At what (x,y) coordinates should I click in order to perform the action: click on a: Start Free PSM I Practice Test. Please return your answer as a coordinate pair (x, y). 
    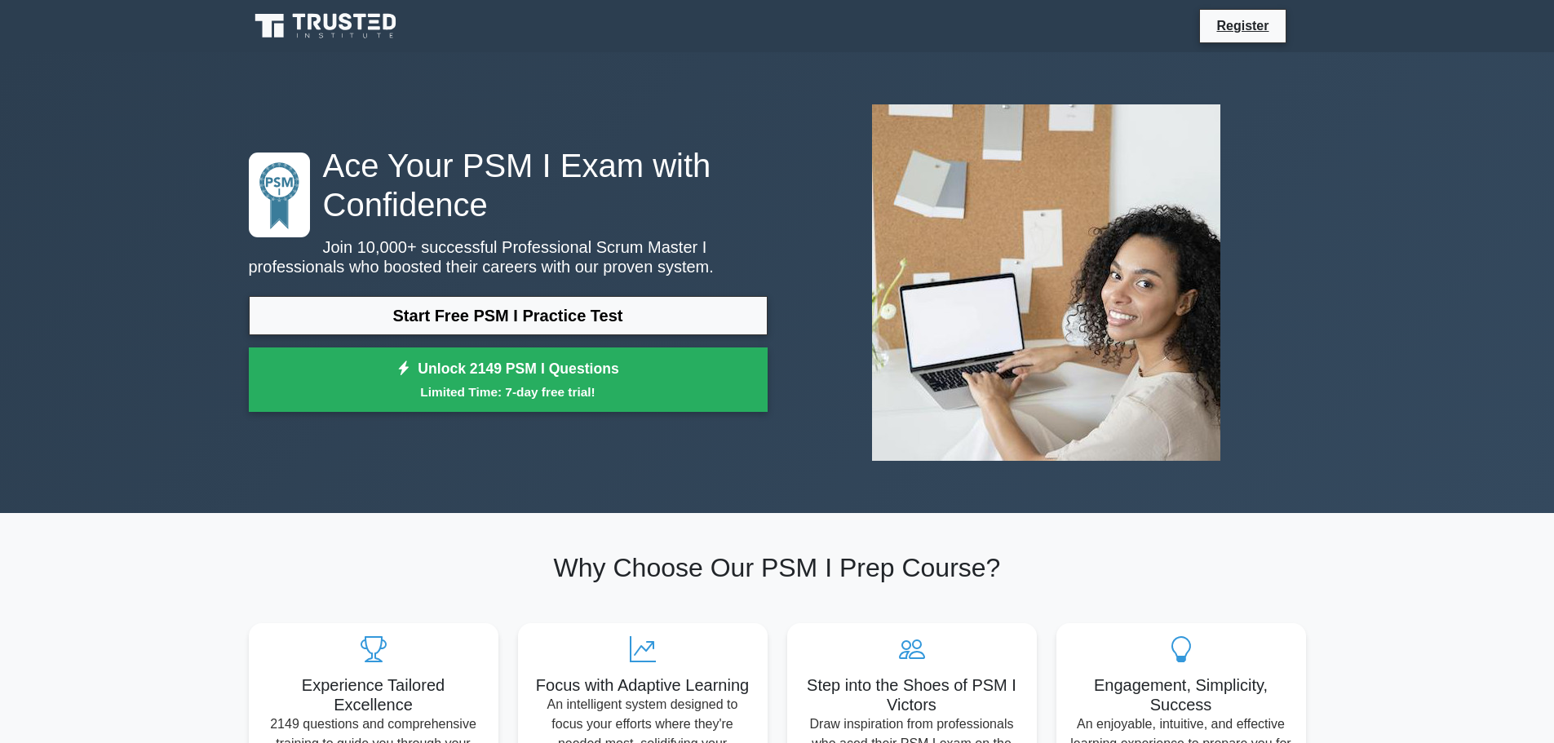
    Looking at the image, I should click on (508, 316).